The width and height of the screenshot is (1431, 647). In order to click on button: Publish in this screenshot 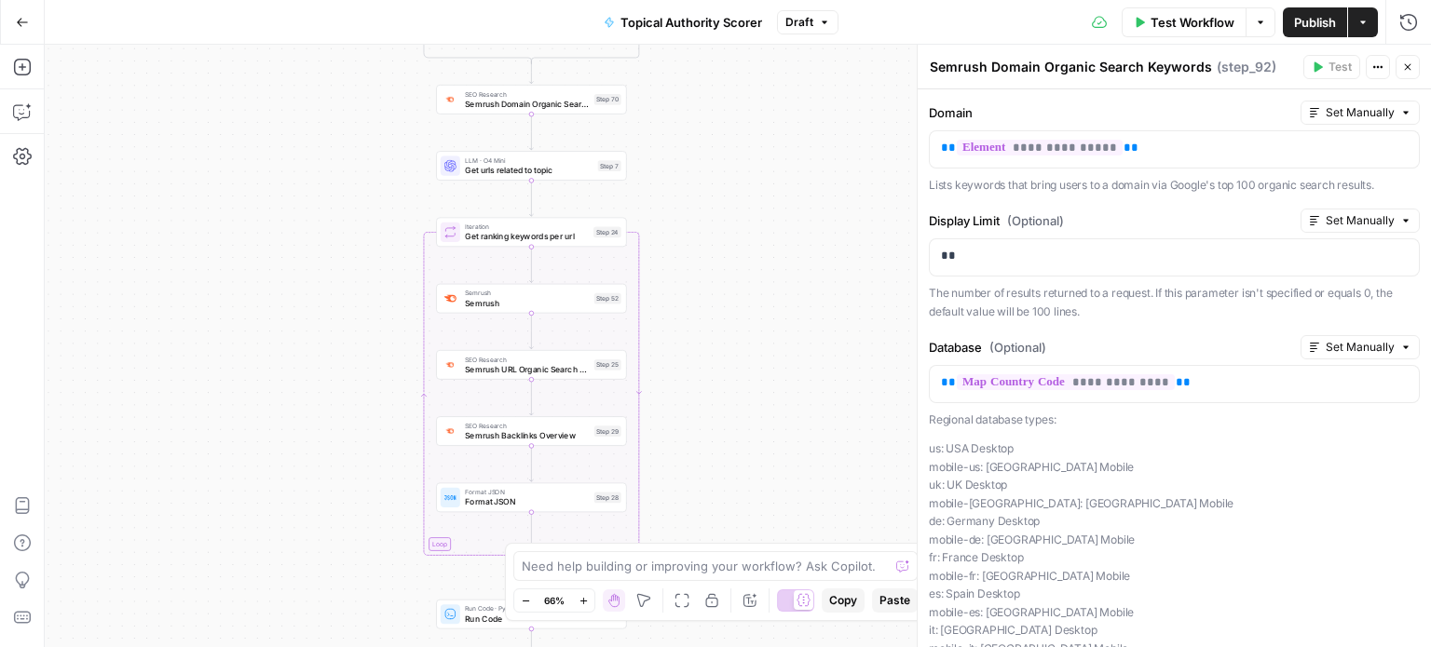, I will do `click(1314, 22)`.